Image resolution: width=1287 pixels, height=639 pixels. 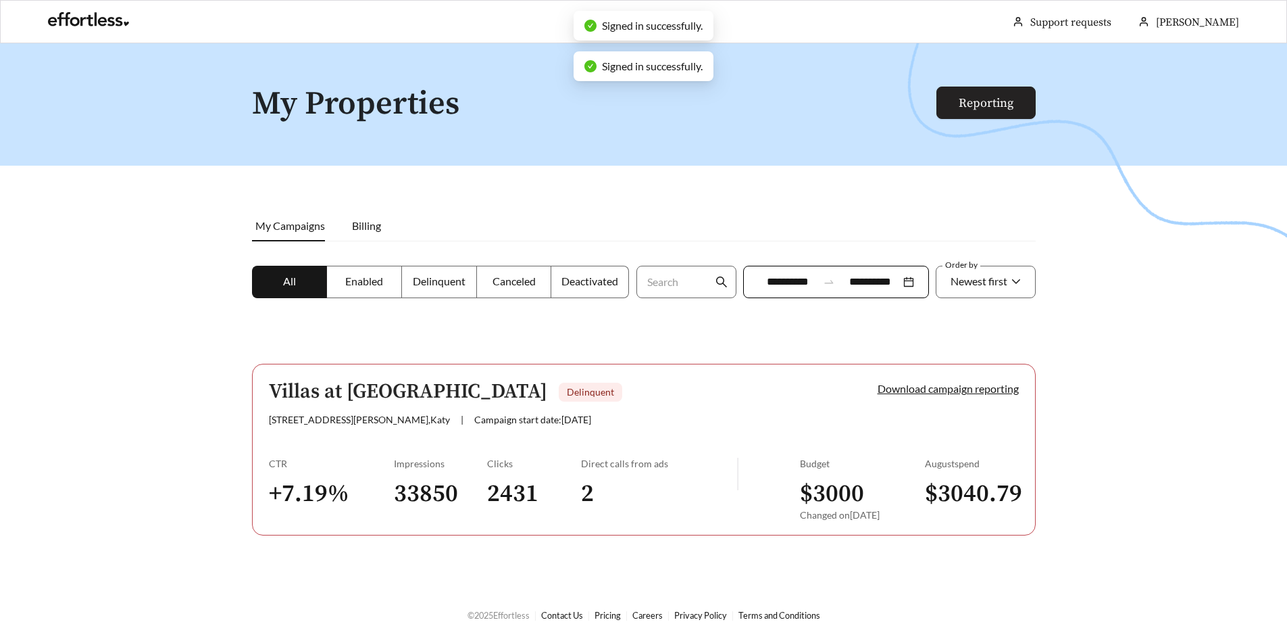 I want to click on span: Canceled, so click(x=514, y=280).